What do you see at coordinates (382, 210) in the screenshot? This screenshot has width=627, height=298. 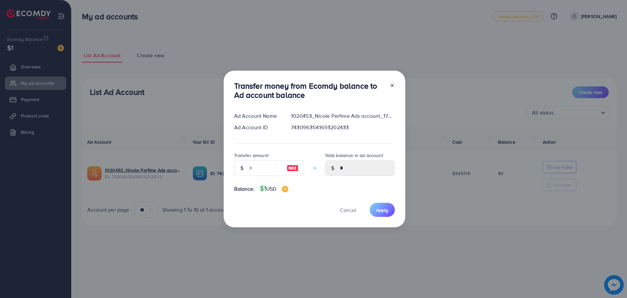 I see `span: Apply` at bounding box center [382, 210].